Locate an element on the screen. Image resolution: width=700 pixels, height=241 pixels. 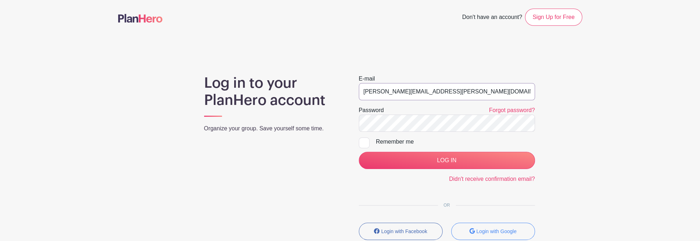
span: Don't have an account? is located at coordinates (492, 18).